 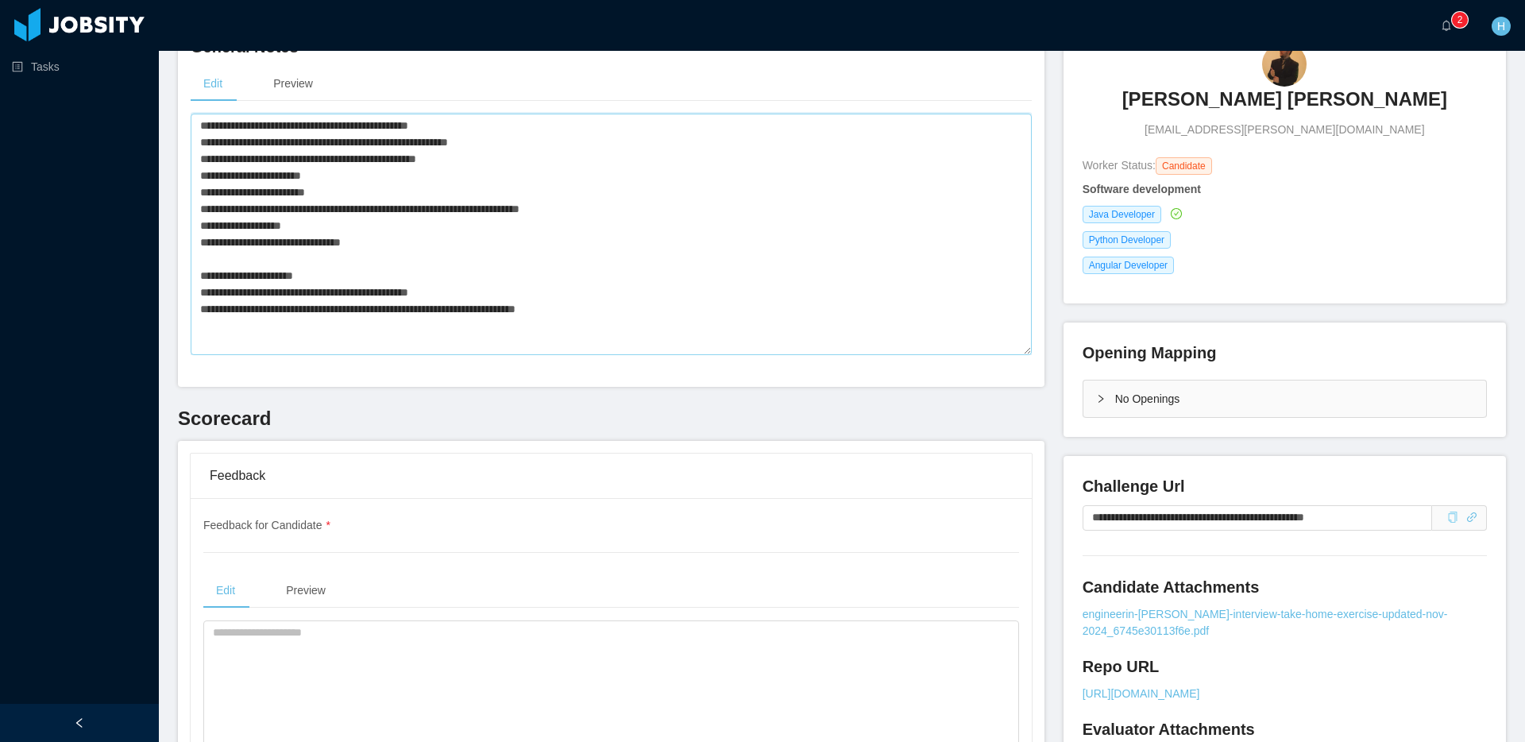 I want to click on span: H, so click(x=1501, y=26).